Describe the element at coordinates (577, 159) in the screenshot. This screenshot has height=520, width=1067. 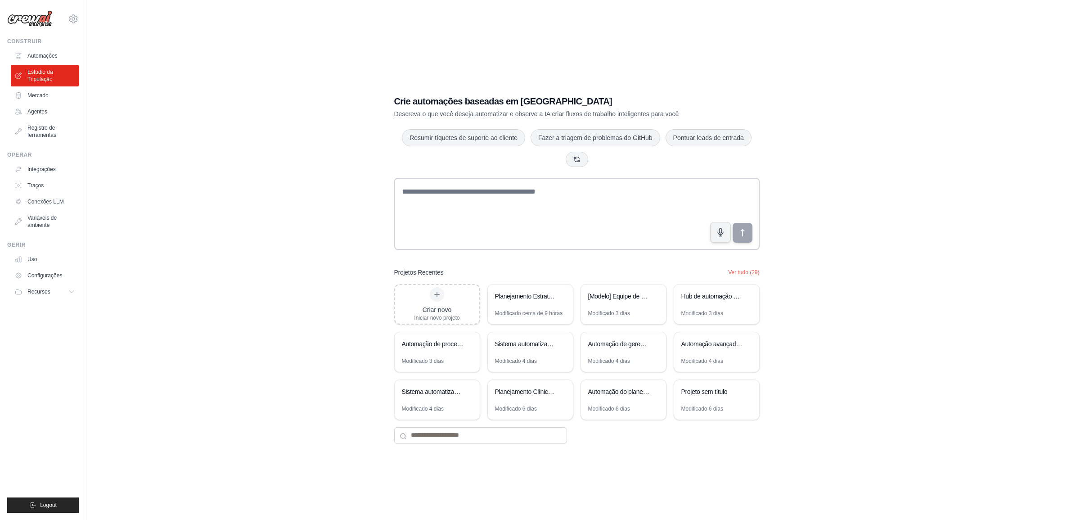
I see `button: Get new suggestions` at that location.